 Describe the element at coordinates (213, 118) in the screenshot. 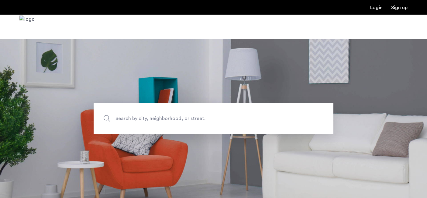

I see `input: Apartment Search` at that location.